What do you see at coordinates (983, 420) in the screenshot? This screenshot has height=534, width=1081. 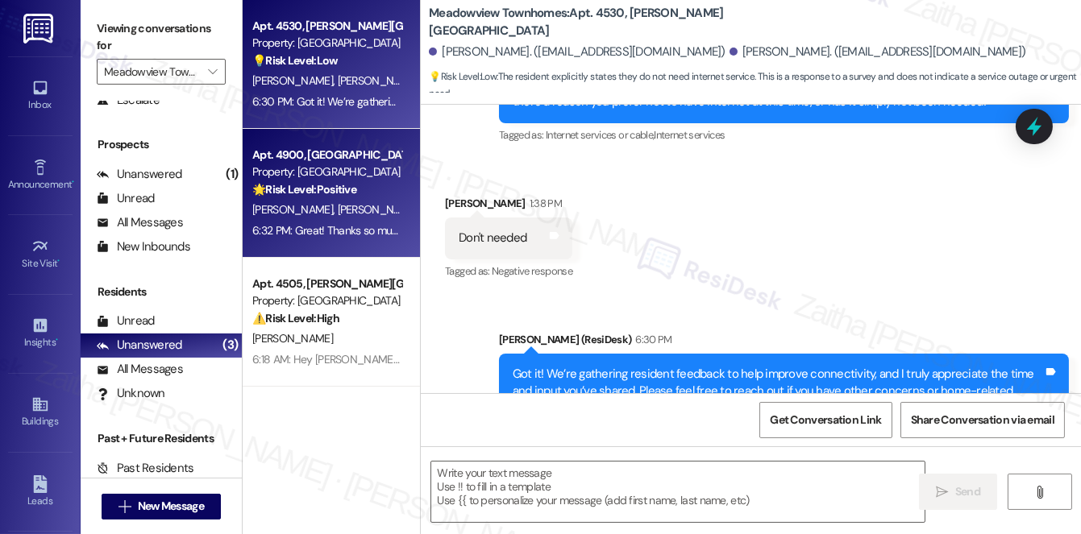 I see `button: Share Conversation via email` at bounding box center [983, 420].